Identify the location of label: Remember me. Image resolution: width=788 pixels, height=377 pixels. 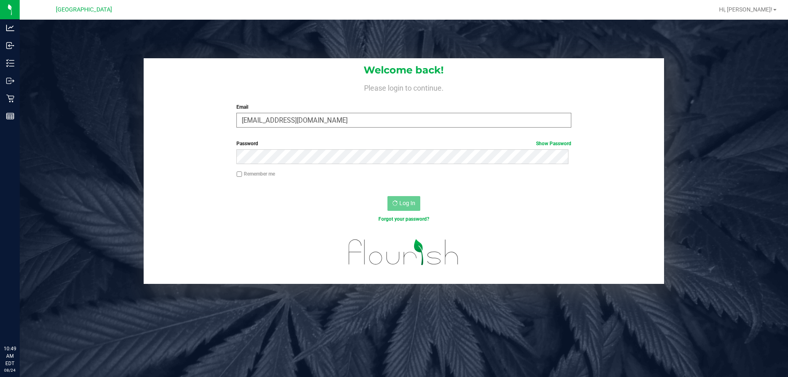
(256, 174).